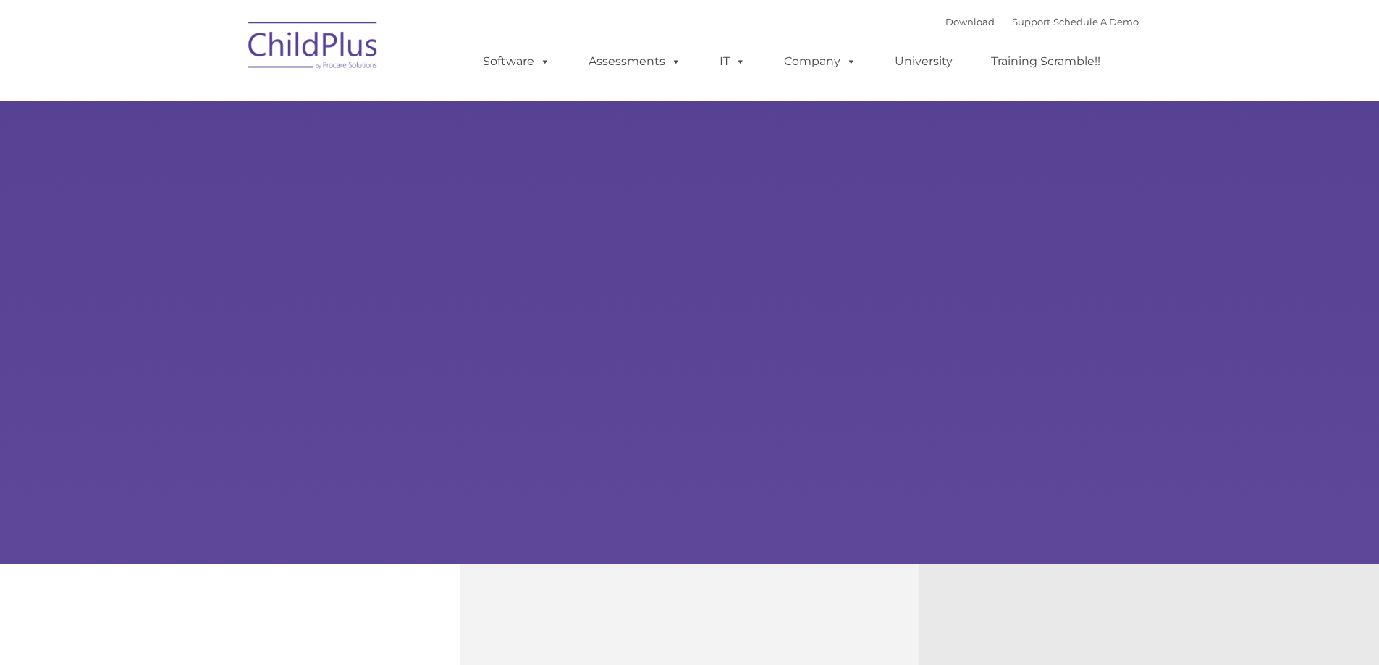 This screenshot has height=665, width=1379. I want to click on a: Assessments, so click(635, 62).